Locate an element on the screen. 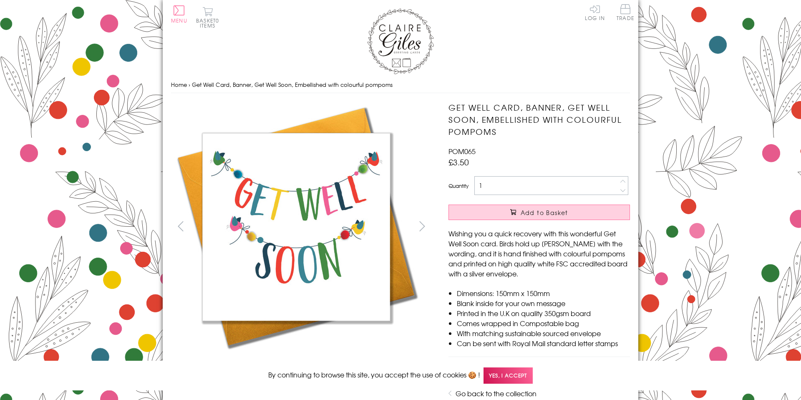 This screenshot has width=801, height=400. button: Add to Basket is located at coordinates (539, 212).